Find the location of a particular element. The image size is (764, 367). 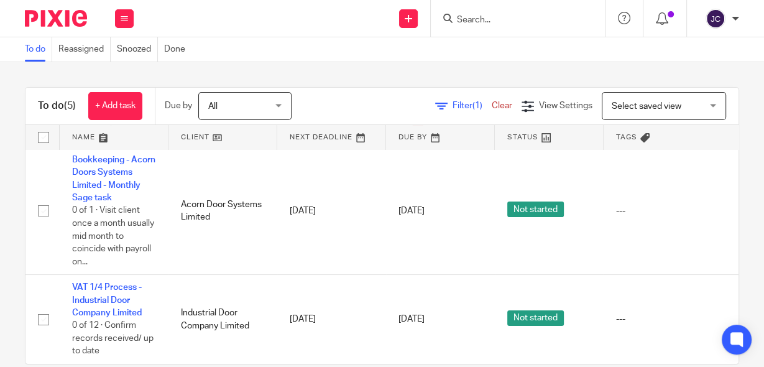

a: Reassigned is located at coordinates (85, 49).